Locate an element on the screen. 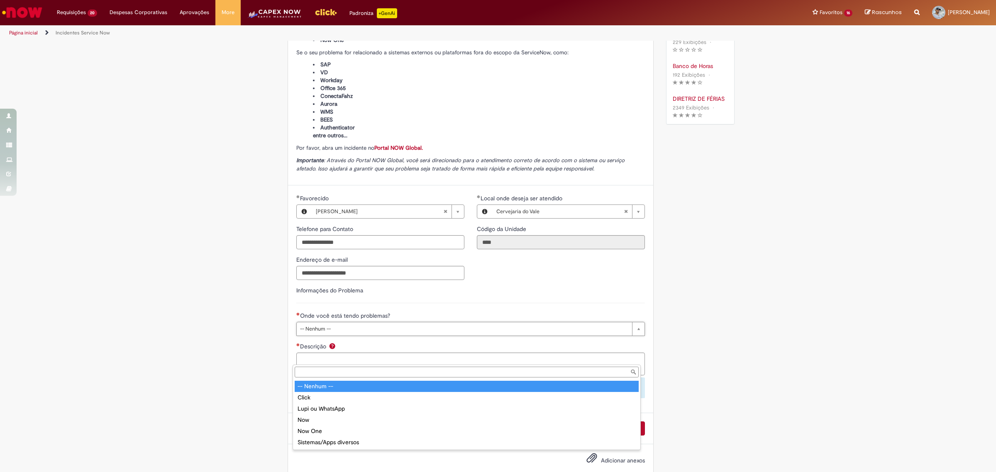 Image resolution: width=996 pixels, height=472 pixels. div: Lupi ou WhatsApp is located at coordinates (466, 409).